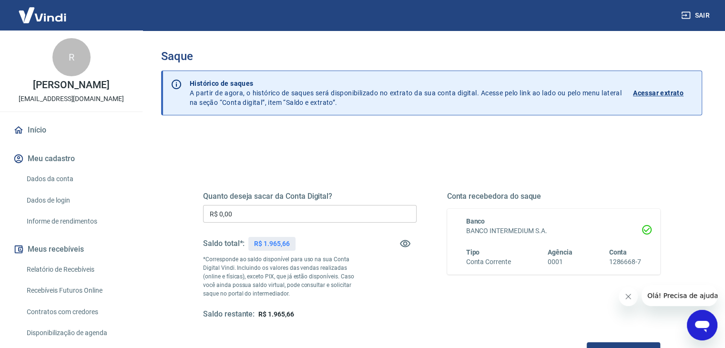 The height and width of the screenshot is (348, 725). Describe the element at coordinates (276, 314) in the screenshot. I see `span: R$ 1.965,66` at that location.